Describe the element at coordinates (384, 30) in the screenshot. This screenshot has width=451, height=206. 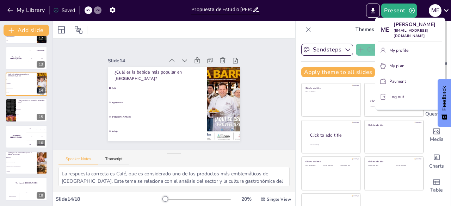
I see `div: M E` at that location.